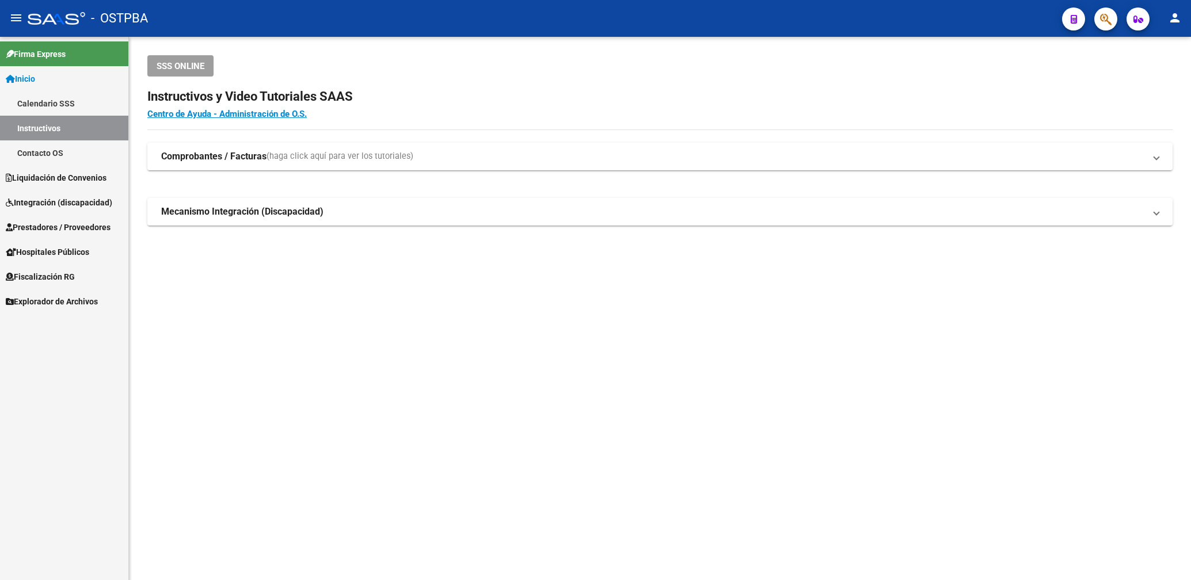 The height and width of the screenshot is (580, 1191). Describe the element at coordinates (20, 79) in the screenshot. I see `span: Inicio` at that location.